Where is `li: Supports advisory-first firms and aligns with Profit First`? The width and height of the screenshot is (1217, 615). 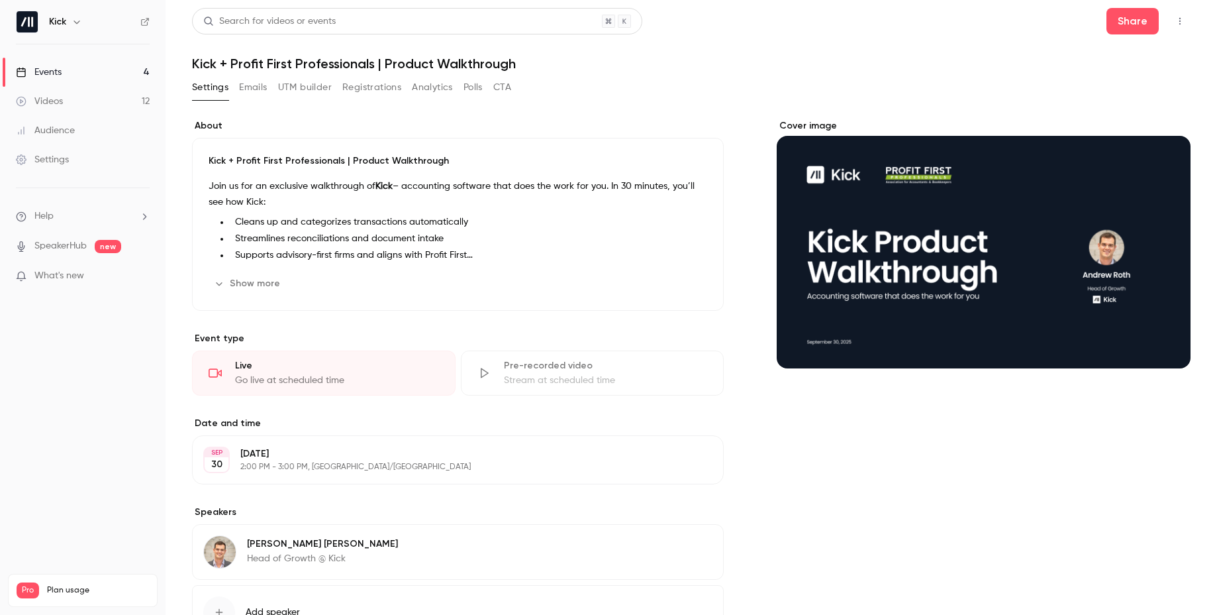 li: Supports advisory-first firms and aligns with Profit First is located at coordinates (468, 255).